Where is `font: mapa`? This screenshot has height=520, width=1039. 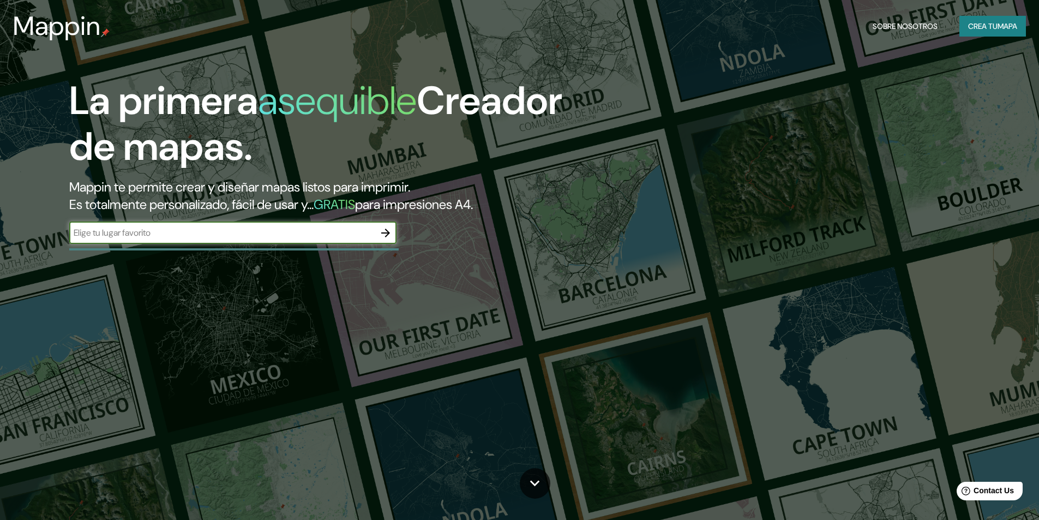 font: mapa is located at coordinates (1007, 26).